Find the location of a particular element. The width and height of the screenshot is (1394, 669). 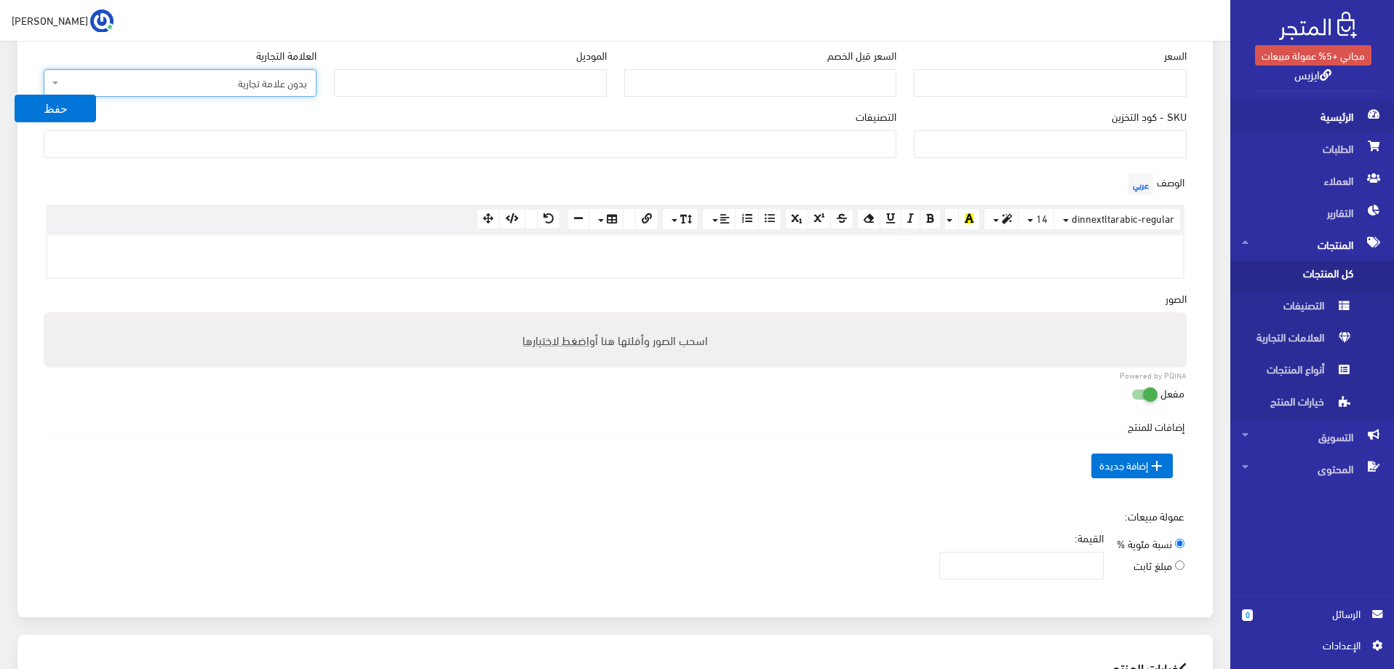

button: حفظ is located at coordinates (55, 108).